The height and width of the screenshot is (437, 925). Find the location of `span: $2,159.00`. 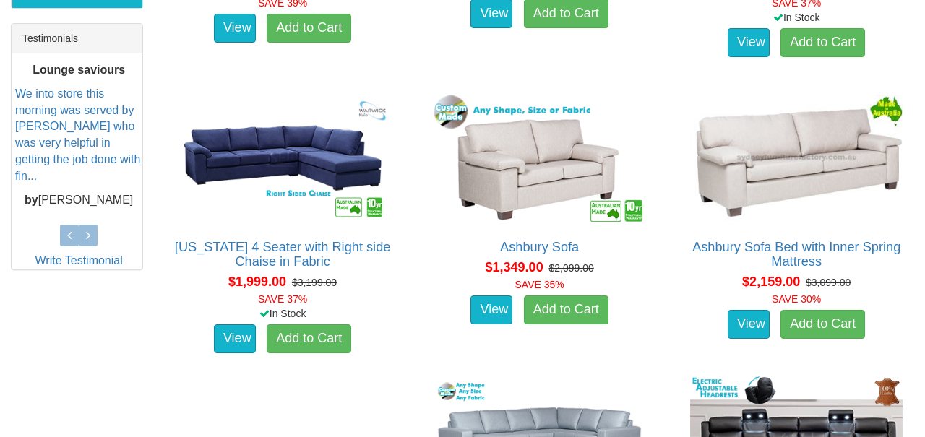

span: $2,159.00 is located at coordinates (771, 282).